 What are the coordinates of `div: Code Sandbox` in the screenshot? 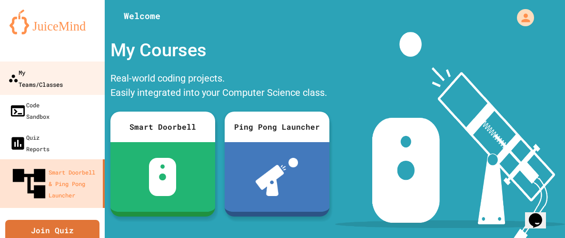 It's located at (30, 110).